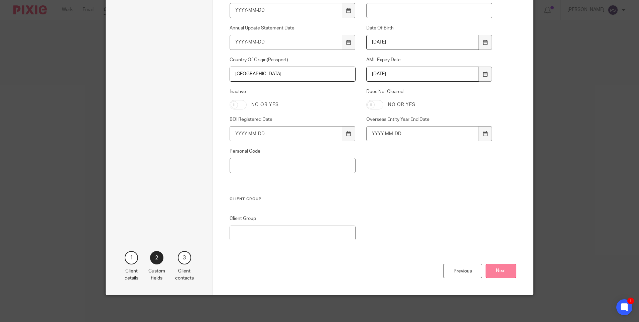 The height and width of the screenshot is (322, 639). I want to click on label: Personal Code, so click(293, 151).